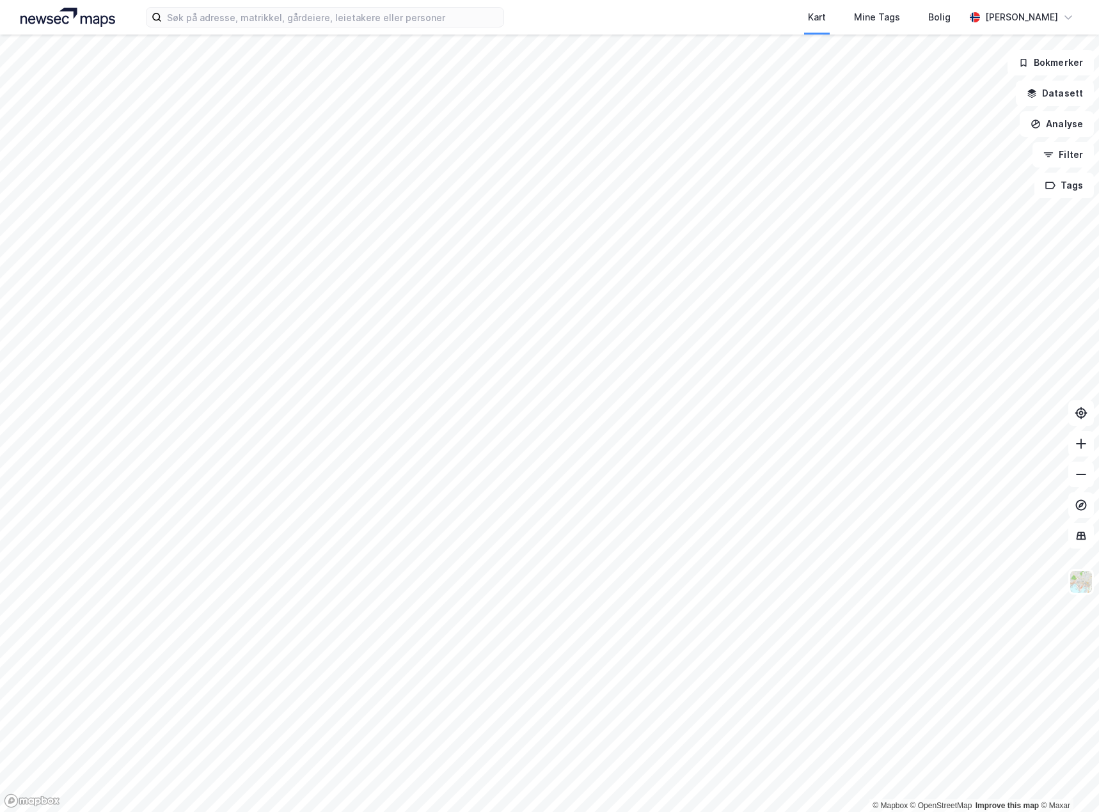 Image resolution: width=1099 pixels, height=812 pixels. What do you see at coordinates (1063, 155) in the screenshot?
I see `button: Filter` at bounding box center [1063, 155].